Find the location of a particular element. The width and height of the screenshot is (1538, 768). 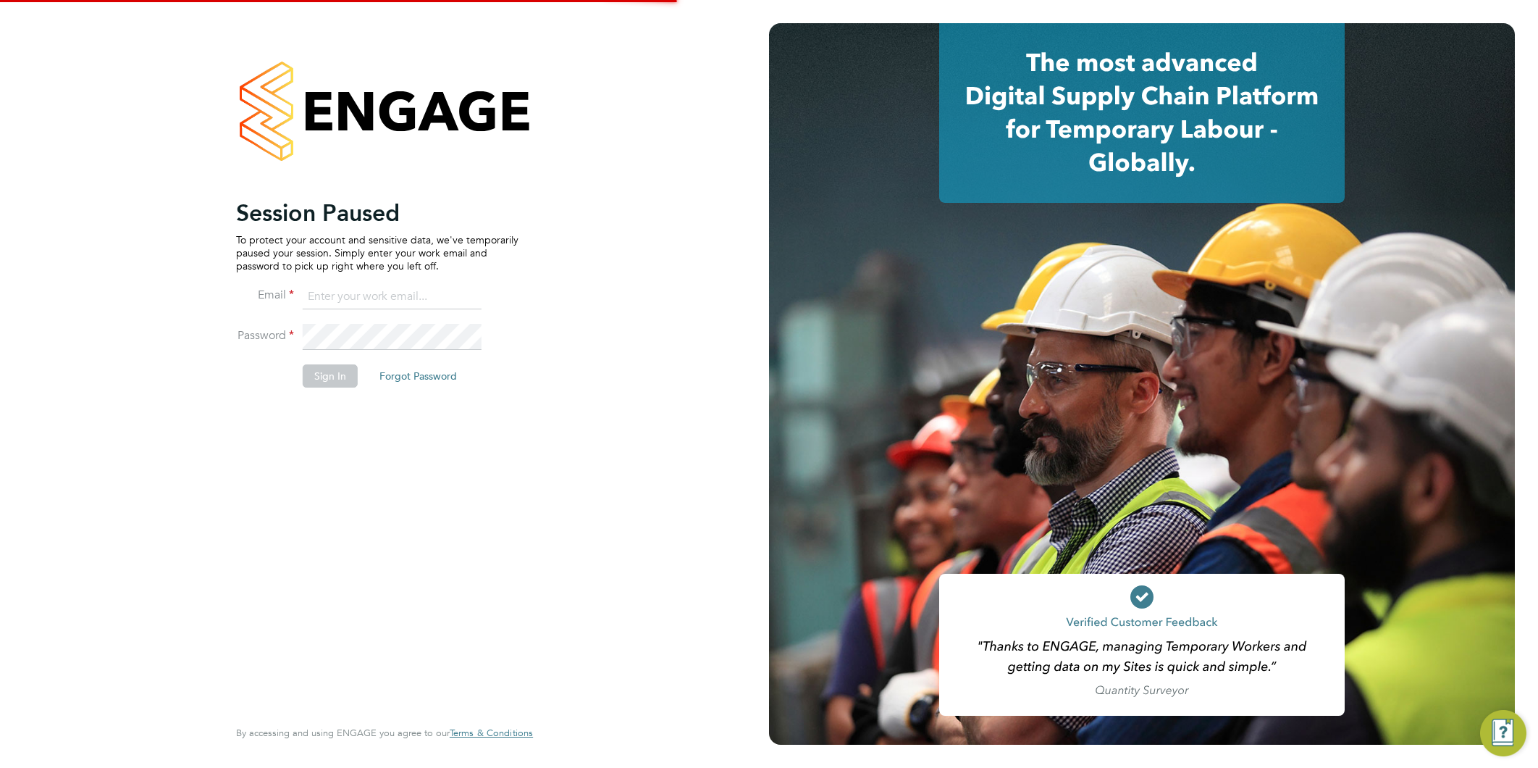

input: Enter your work email... is located at coordinates (392, 297).